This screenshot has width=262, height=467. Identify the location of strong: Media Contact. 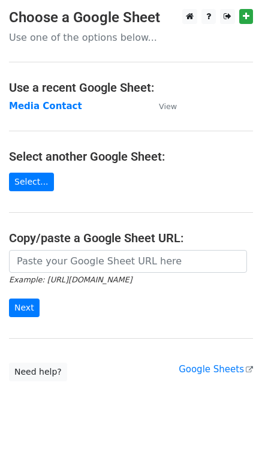
(46, 106).